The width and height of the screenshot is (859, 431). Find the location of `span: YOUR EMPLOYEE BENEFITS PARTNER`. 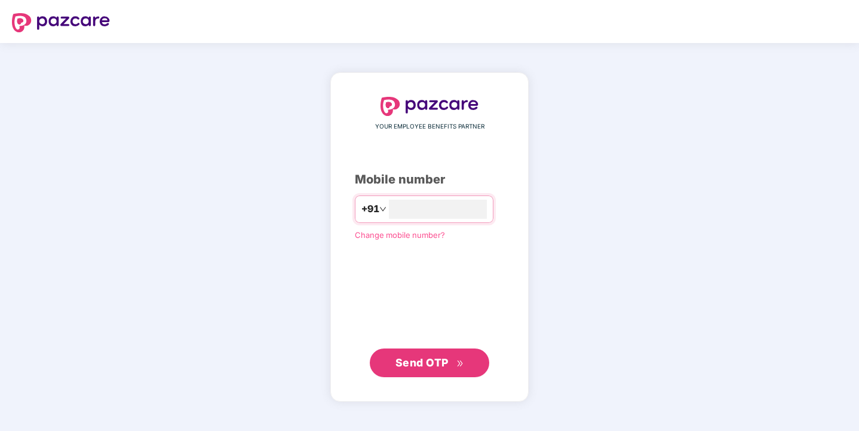

span: YOUR EMPLOYEE BENEFITS PARTNER is located at coordinates (430, 127).